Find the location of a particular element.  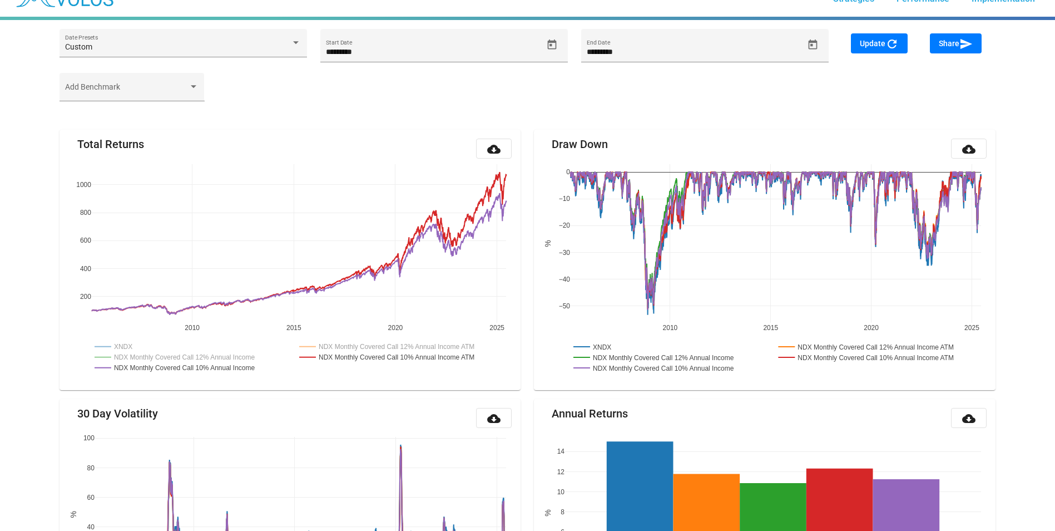

span: Custom is located at coordinates (78, 47).